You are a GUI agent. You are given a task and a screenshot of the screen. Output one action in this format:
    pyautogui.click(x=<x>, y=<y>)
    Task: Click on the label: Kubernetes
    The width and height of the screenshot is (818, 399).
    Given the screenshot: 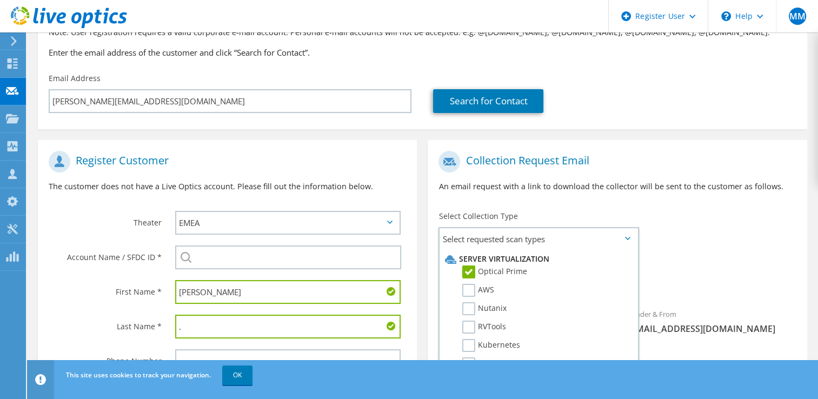 What is the action you would take?
    pyautogui.click(x=491, y=345)
    